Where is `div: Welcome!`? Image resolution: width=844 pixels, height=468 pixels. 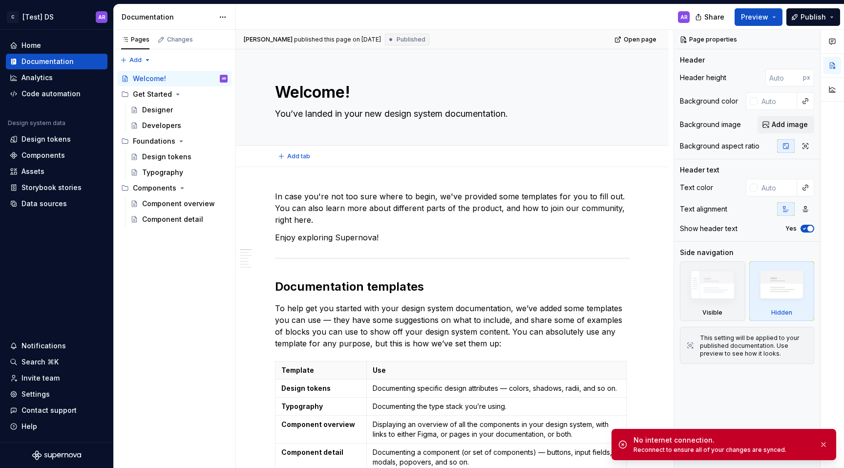 div: Welcome! is located at coordinates (149, 79).